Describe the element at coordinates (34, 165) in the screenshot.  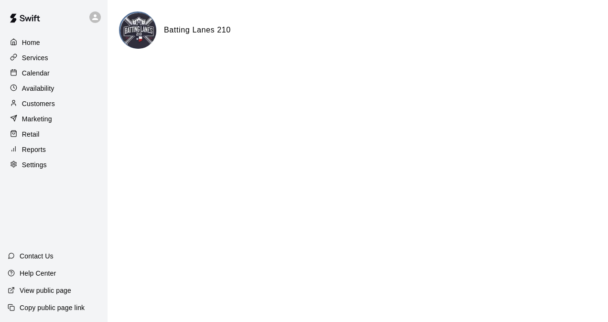
I see `p: Settings` at that location.